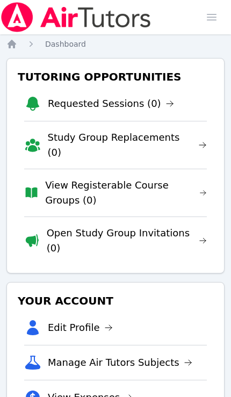  I want to click on a: Edit Profile, so click(80, 327).